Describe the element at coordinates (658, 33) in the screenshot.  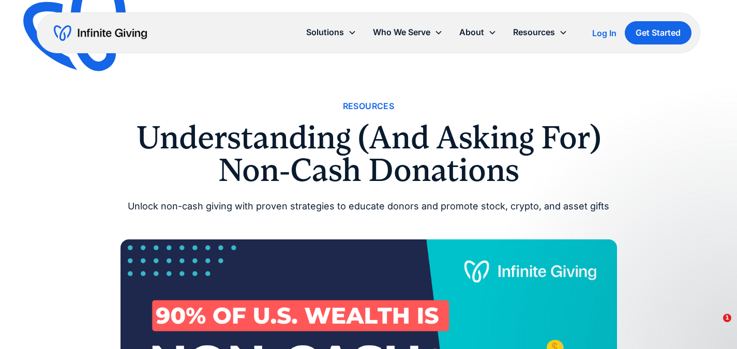
I see `a: Get Started` at that location.